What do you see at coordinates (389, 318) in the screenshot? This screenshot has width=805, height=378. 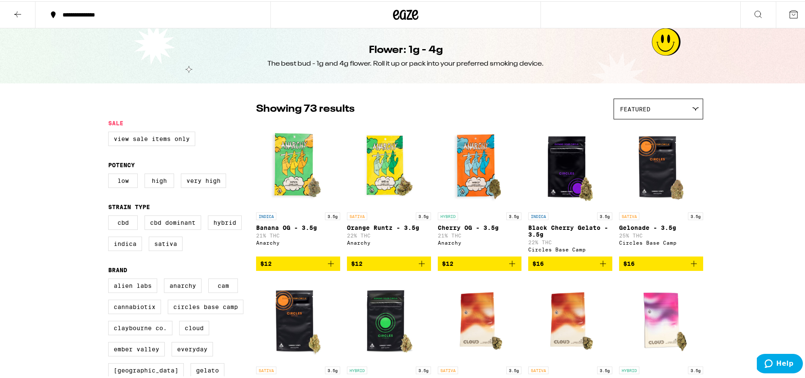 I see `img: Circles Base Camp - Headband - 3.5g` at bounding box center [389, 318].